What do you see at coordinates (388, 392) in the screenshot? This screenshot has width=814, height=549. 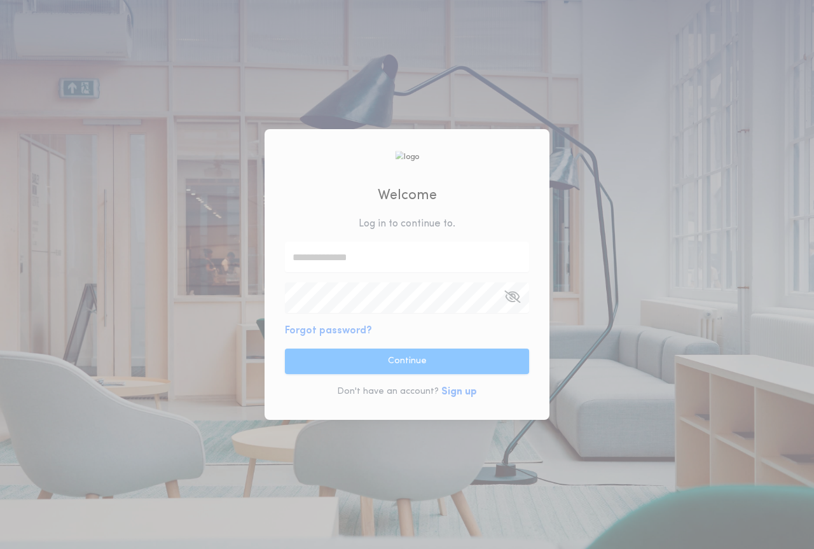 I see `p: Don't have an account?` at bounding box center [388, 392].